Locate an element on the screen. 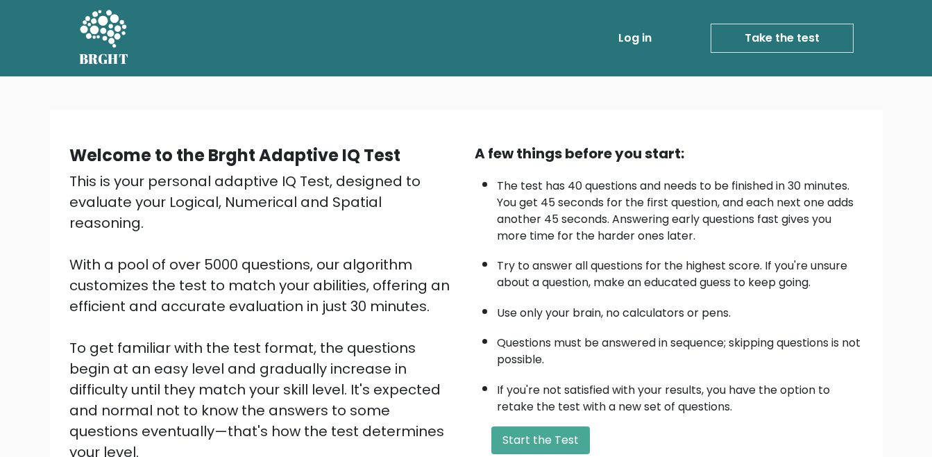 The width and height of the screenshot is (932, 457). li: Use only your brain, no calculators or pens. is located at coordinates (680, 309).